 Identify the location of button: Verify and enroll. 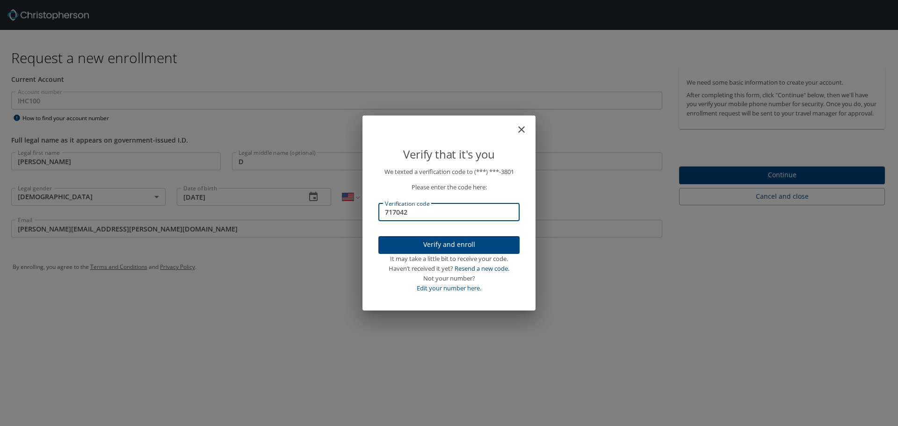
(449, 245).